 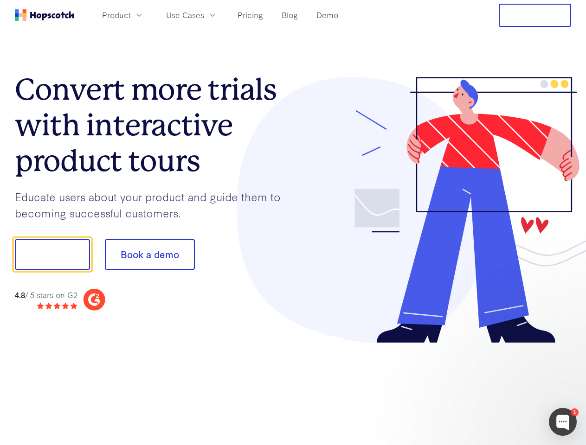 I want to click on button: Product, so click(x=123, y=15).